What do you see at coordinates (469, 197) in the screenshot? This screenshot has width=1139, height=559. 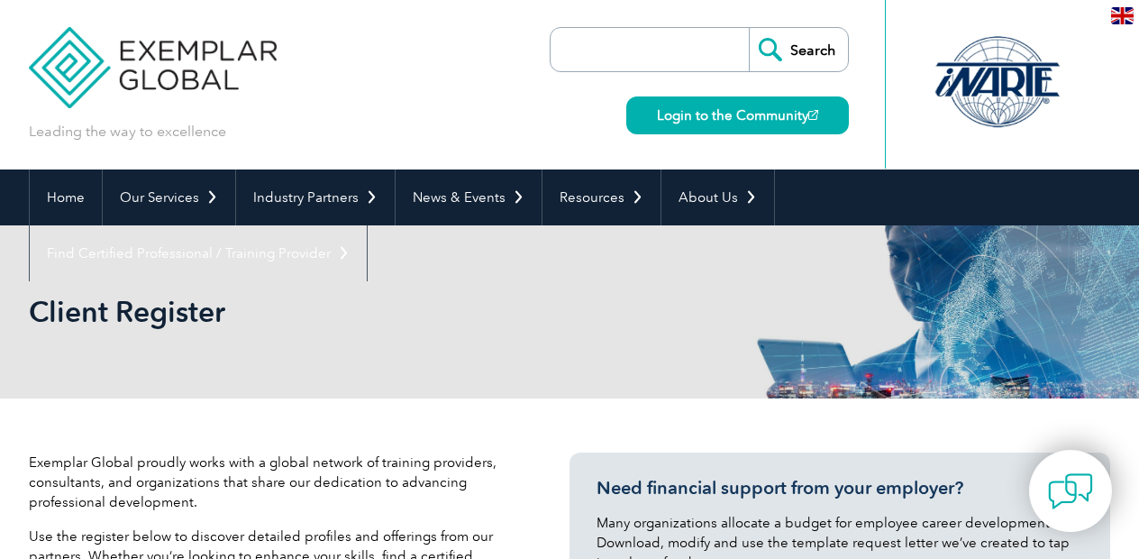 I see `a: News & Events` at bounding box center [469, 197].